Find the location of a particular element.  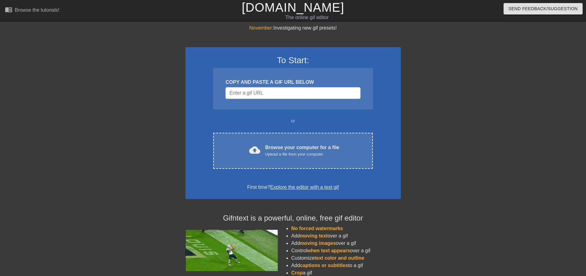

div: First time? is located at coordinates (293, 187).